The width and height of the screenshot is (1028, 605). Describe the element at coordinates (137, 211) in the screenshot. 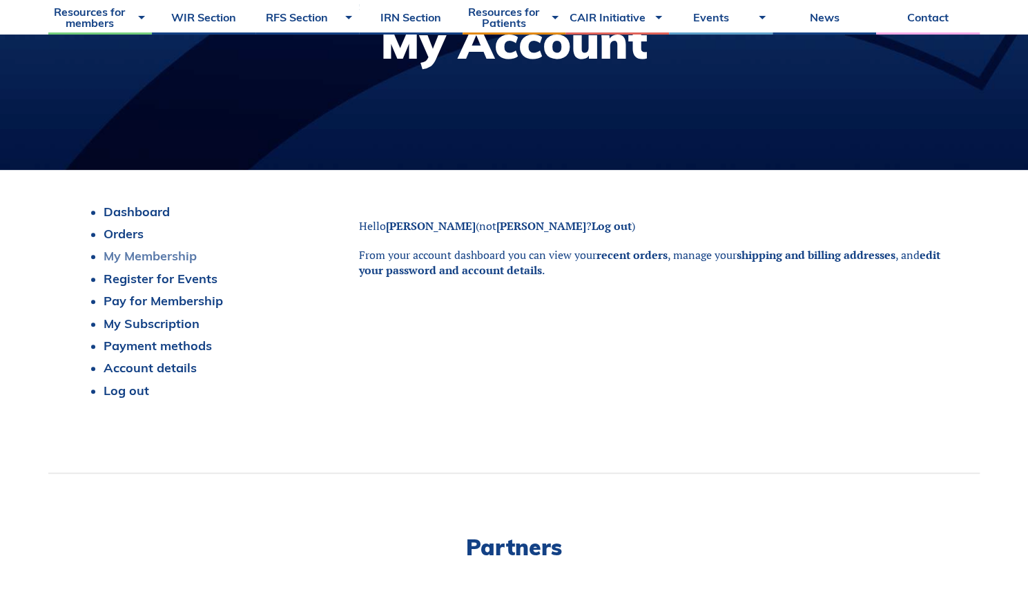

I see `a: Dashboard` at that location.